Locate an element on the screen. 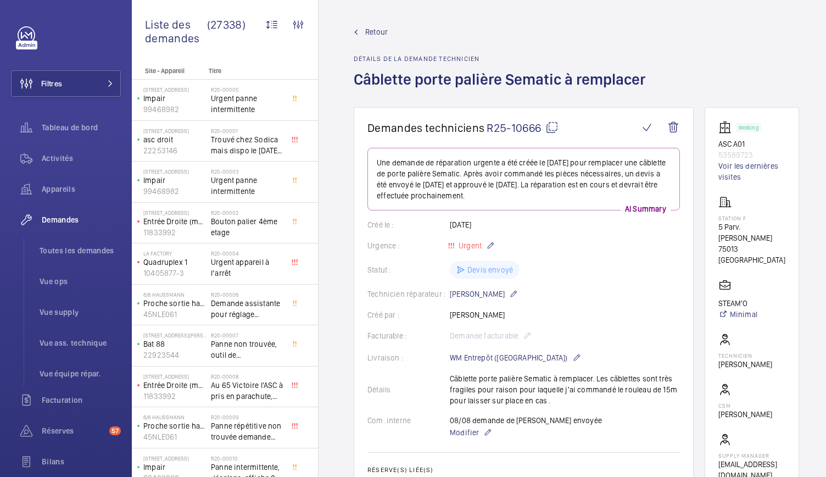 The width and height of the screenshot is (826, 477). span: Vue ass. technique is located at coordinates (80, 343).